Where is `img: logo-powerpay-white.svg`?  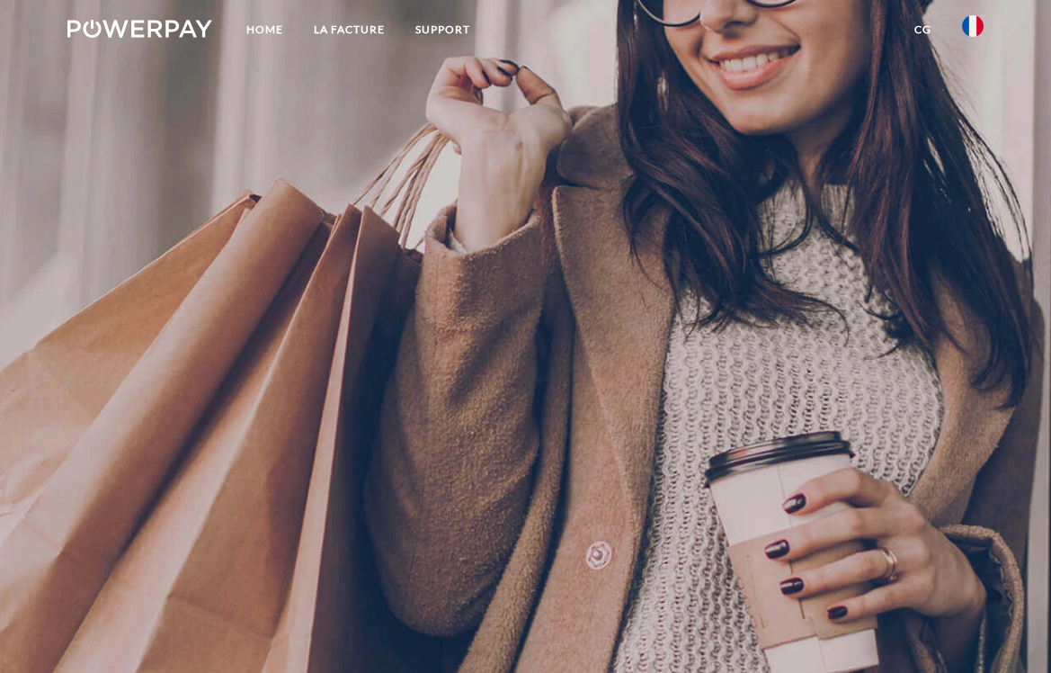 img: logo-powerpay-white.svg is located at coordinates (139, 29).